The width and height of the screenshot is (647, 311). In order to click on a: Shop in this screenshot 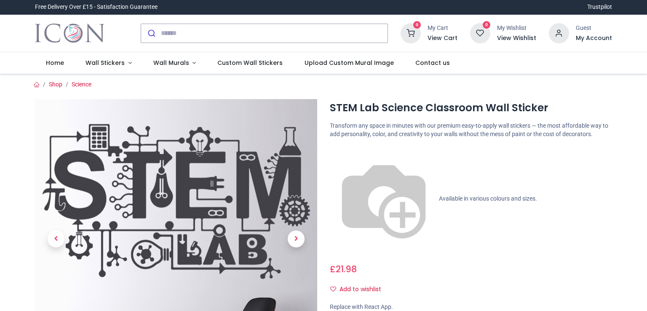, I will do `click(56, 84)`.